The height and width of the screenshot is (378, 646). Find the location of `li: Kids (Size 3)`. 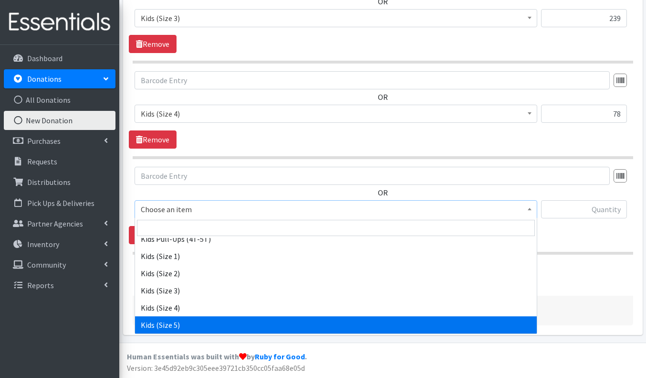

li: Kids (Size 3) is located at coordinates (336, 290).